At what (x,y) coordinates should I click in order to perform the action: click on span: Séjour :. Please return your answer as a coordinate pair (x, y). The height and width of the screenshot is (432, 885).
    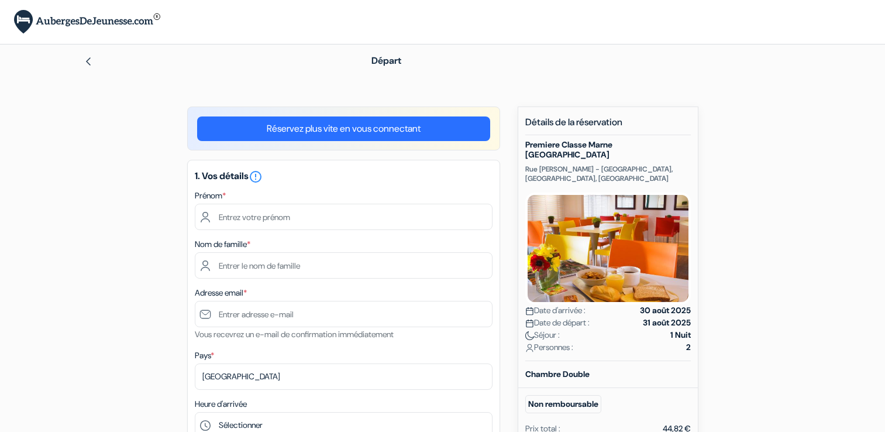
    Looking at the image, I should click on (542, 335).